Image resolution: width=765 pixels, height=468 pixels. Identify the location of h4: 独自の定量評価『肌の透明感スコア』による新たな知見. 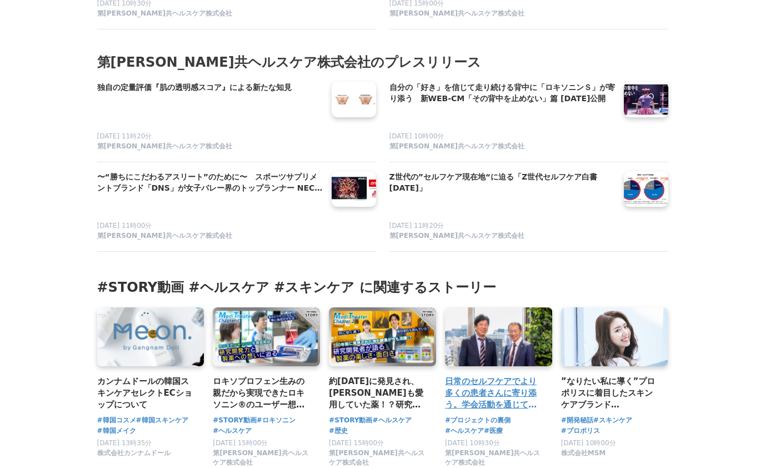
(210, 88).